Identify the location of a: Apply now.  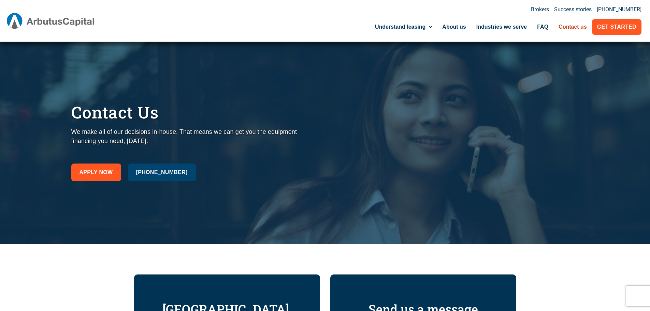
(96, 172).